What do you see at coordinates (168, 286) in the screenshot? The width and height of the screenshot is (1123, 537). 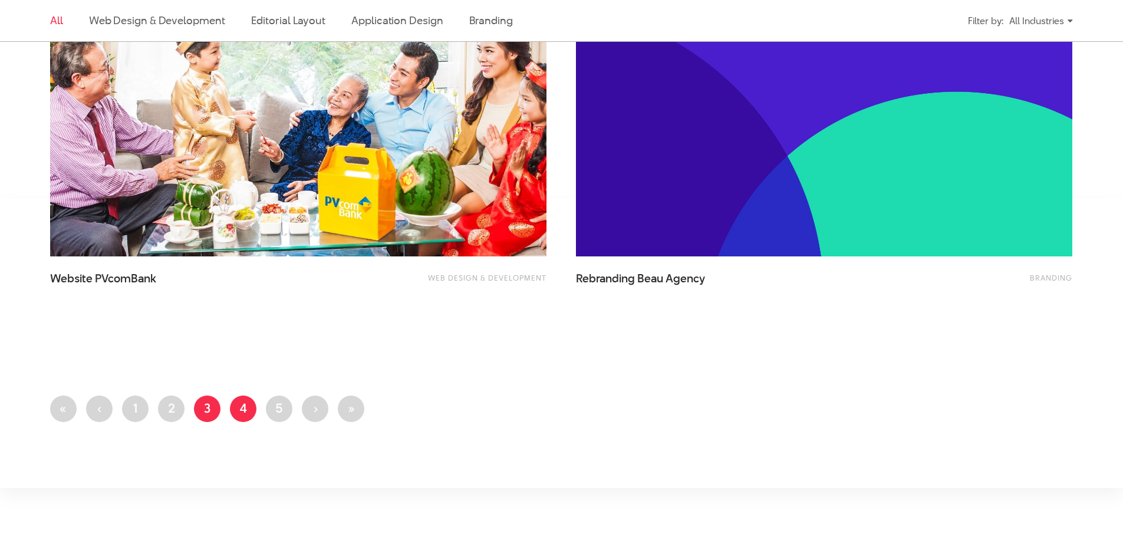 I see `a: Website PVcomBank` at bounding box center [168, 286].